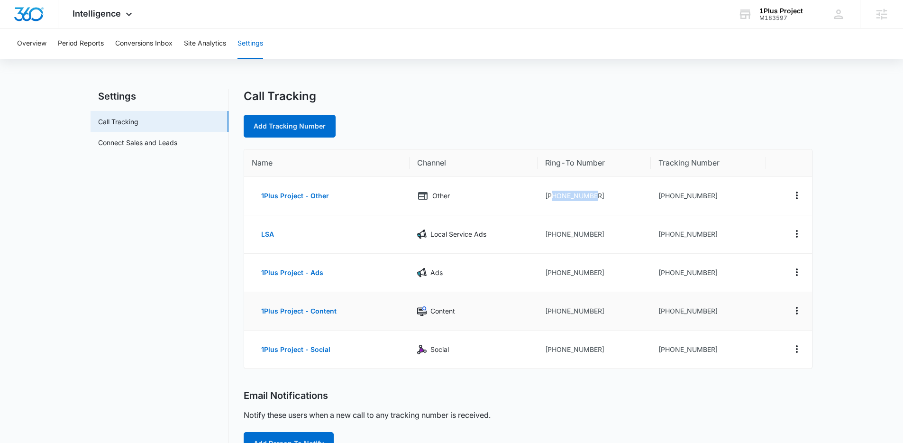  What do you see at coordinates (441, 196) in the screenshot?
I see `p: Other` at bounding box center [441, 196].